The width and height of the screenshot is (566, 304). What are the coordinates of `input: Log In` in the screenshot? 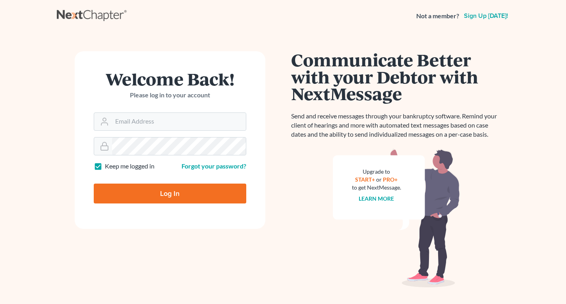 It's located at (170, 194).